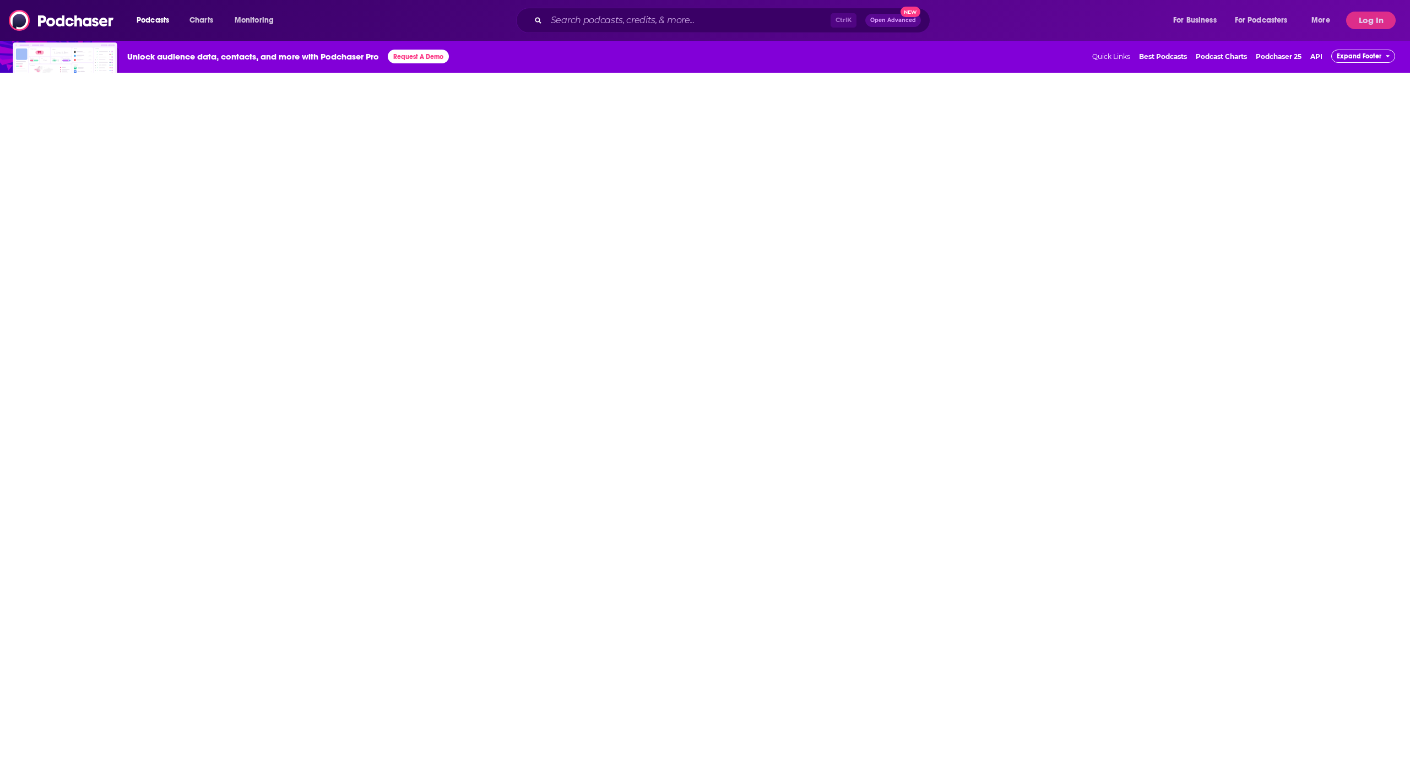 The width and height of the screenshot is (1410, 757). Describe the element at coordinates (62, 20) in the screenshot. I see `a: Podchaser - Follow, Share and Rate Podcasts` at that location.